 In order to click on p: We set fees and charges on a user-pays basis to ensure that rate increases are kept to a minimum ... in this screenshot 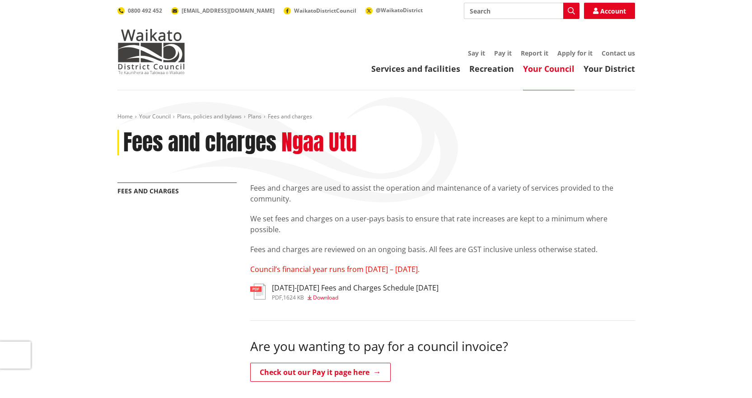, I will do `click(443, 224)`.